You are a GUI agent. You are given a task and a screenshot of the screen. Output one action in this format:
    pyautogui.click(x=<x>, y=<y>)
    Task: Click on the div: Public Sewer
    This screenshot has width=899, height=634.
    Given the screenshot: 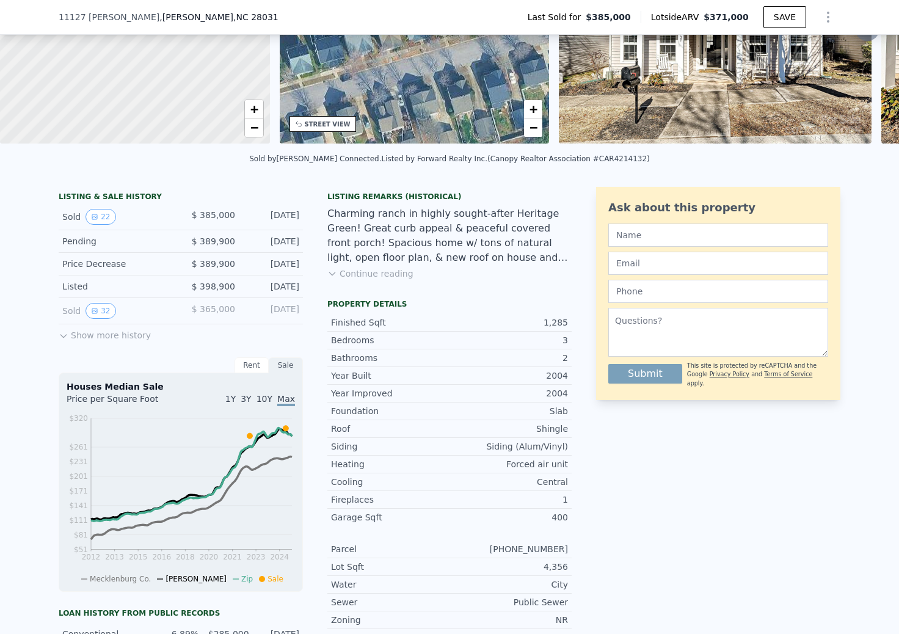 What is the action you would take?
    pyautogui.click(x=509, y=602)
    